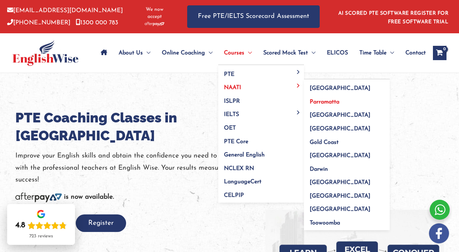 The image size is (459, 252). Describe the element at coordinates (232, 114) in the screenshot. I see `span: IELTS` at that location.